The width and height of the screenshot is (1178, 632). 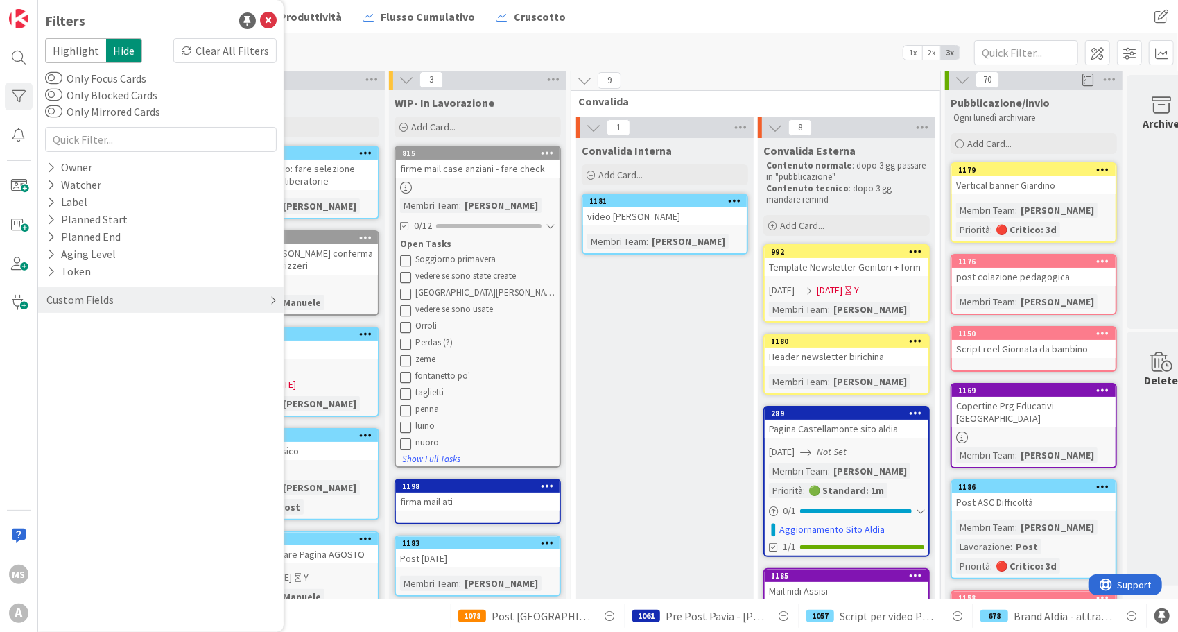 What do you see at coordinates (847, 428) in the screenshot?
I see `div: Pagina Castellamonte sito aldia` at bounding box center [847, 428].